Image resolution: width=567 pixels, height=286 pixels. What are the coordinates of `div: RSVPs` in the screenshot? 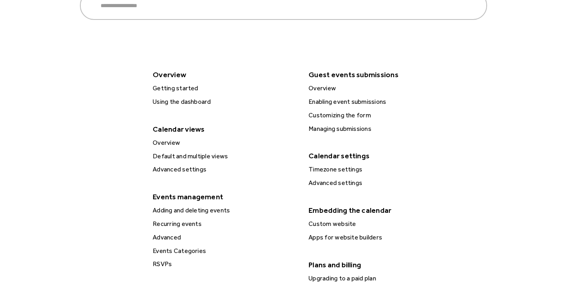 It's located at (225, 264).